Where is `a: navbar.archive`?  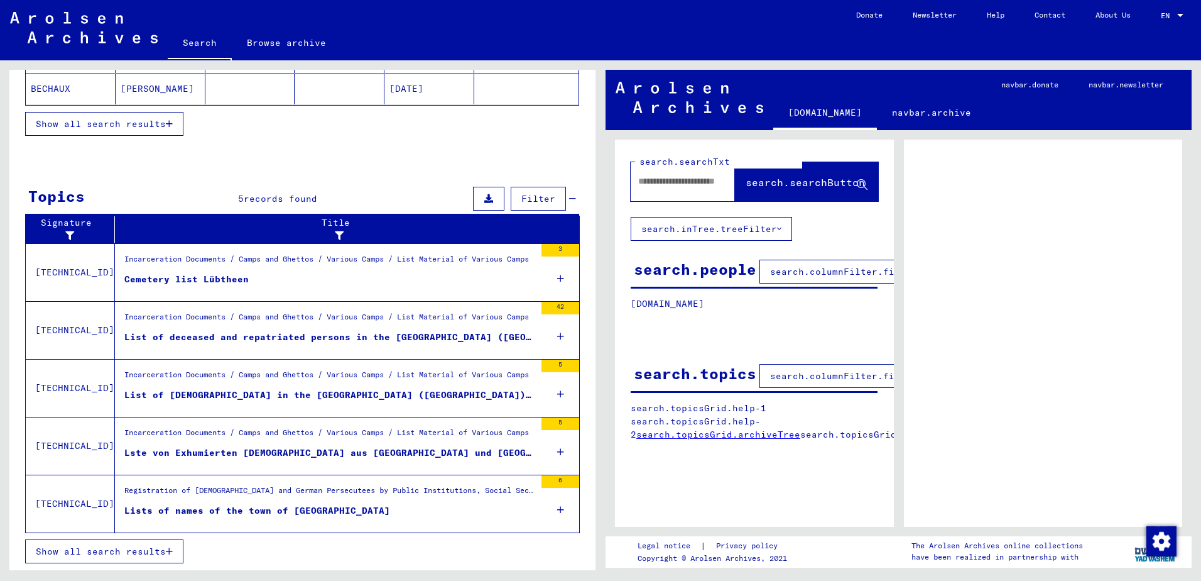
a: navbar.archive is located at coordinates (932, 112).